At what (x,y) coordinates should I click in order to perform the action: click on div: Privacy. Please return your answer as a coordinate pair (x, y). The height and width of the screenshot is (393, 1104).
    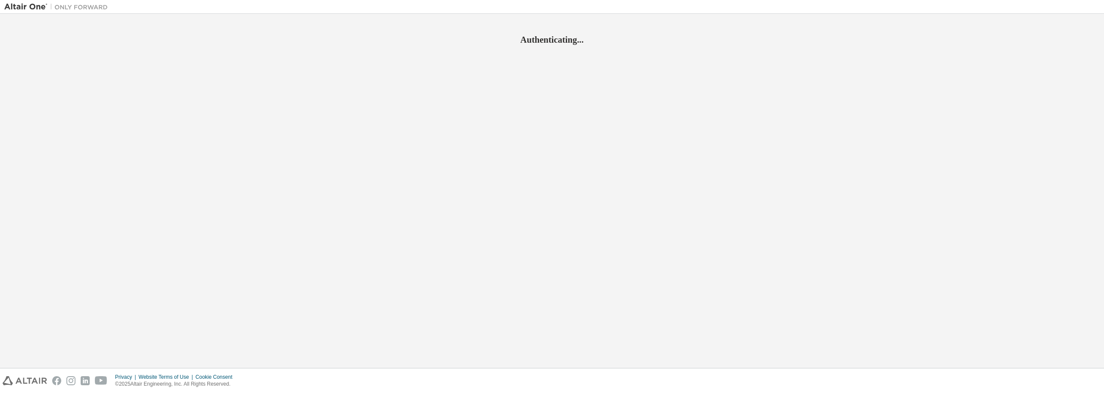
    Looking at the image, I should click on (127, 377).